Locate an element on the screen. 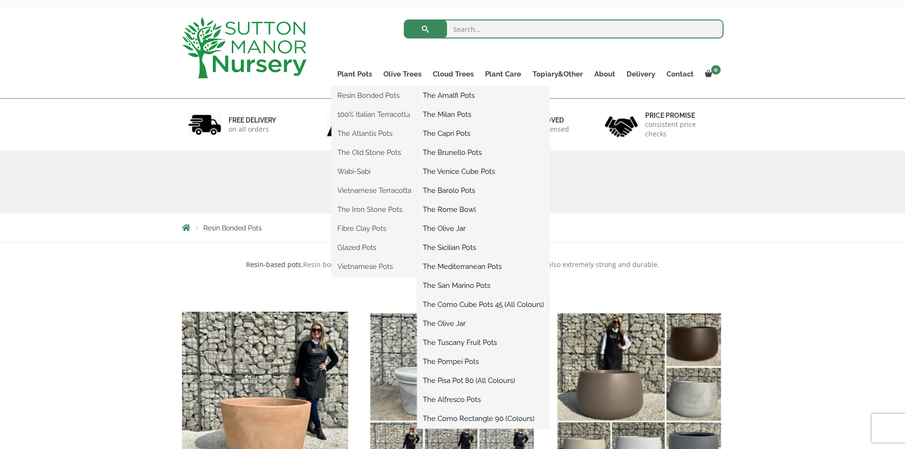 The width and height of the screenshot is (905, 449). p: consistent price checks is located at coordinates (681, 129).